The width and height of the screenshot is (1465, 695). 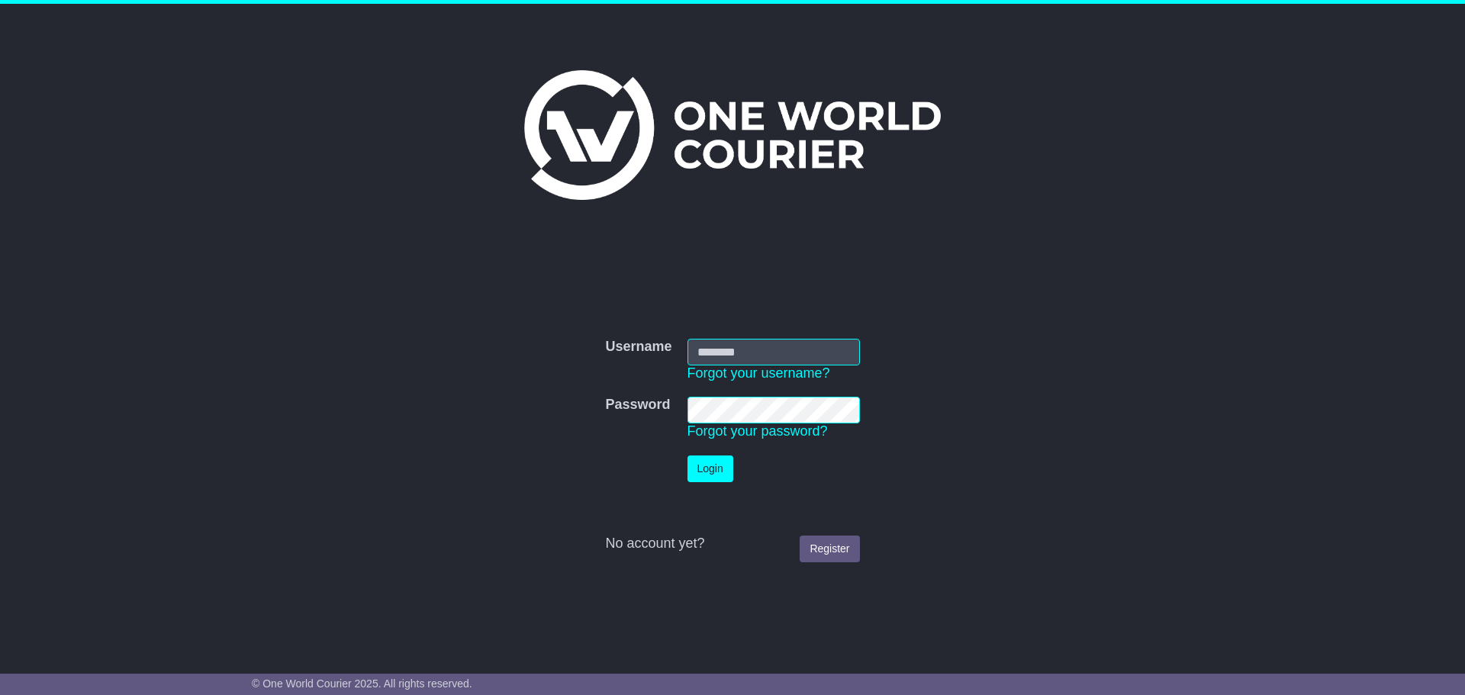 I want to click on label: Username, so click(x=638, y=347).